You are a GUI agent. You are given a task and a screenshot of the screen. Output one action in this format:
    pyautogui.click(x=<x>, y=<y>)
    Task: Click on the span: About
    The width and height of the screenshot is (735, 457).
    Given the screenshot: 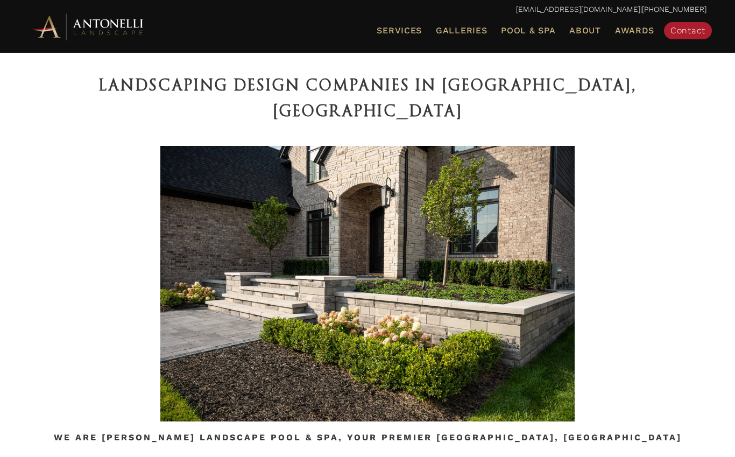 What is the action you would take?
    pyautogui.click(x=585, y=31)
    